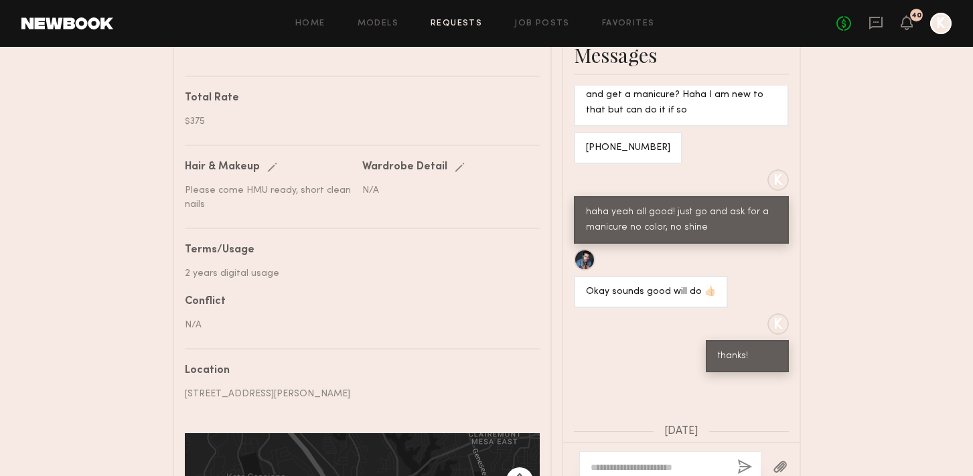 The height and width of the screenshot is (476, 973). I want to click on div: Total Rate, so click(357, 98).